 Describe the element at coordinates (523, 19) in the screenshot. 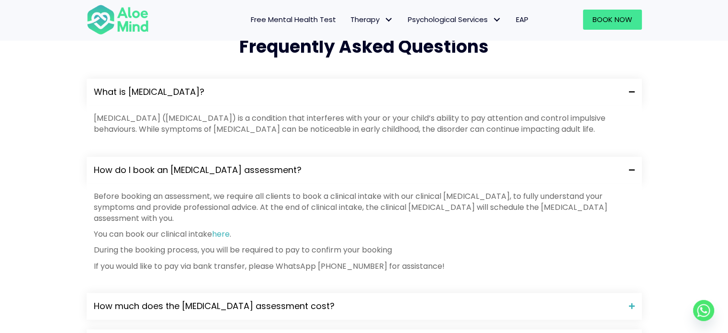

I see `span: EAP` at that location.